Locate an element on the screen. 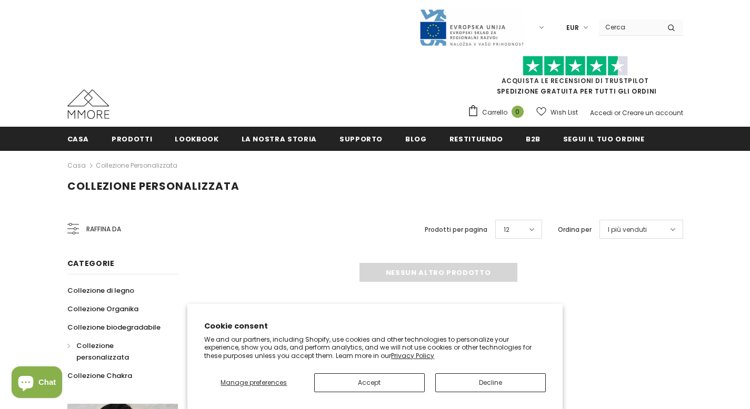  a: Acquista le recensioni di TrustPilot is located at coordinates (575, 81).